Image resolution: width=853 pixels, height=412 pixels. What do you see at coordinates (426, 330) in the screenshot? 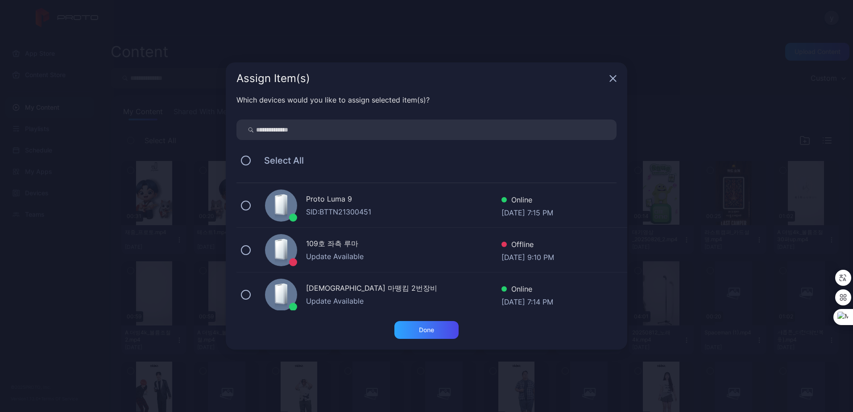
I see `div: Done` at bounding box center [426, 330].